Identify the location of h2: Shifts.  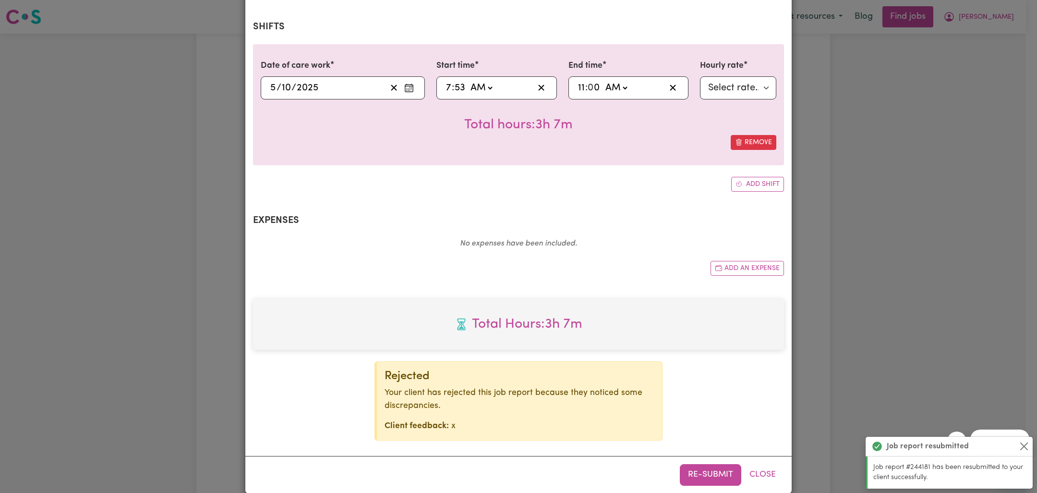
(519, 27).